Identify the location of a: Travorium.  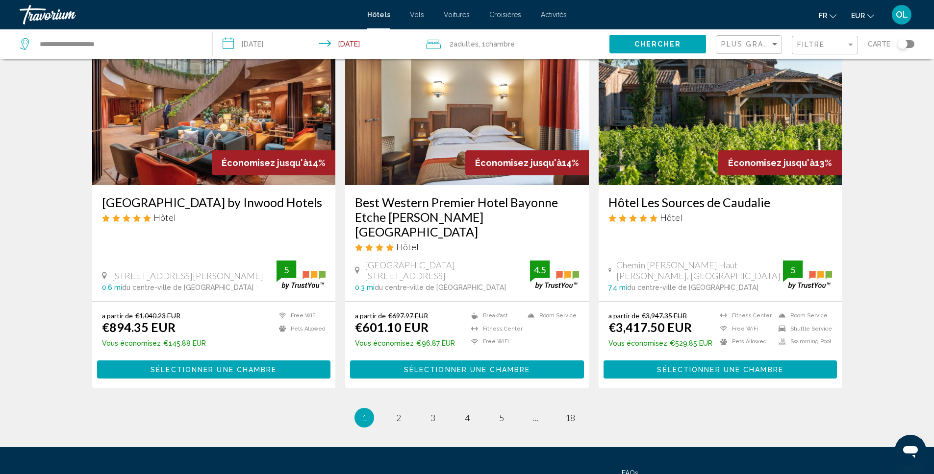
(188, 15).